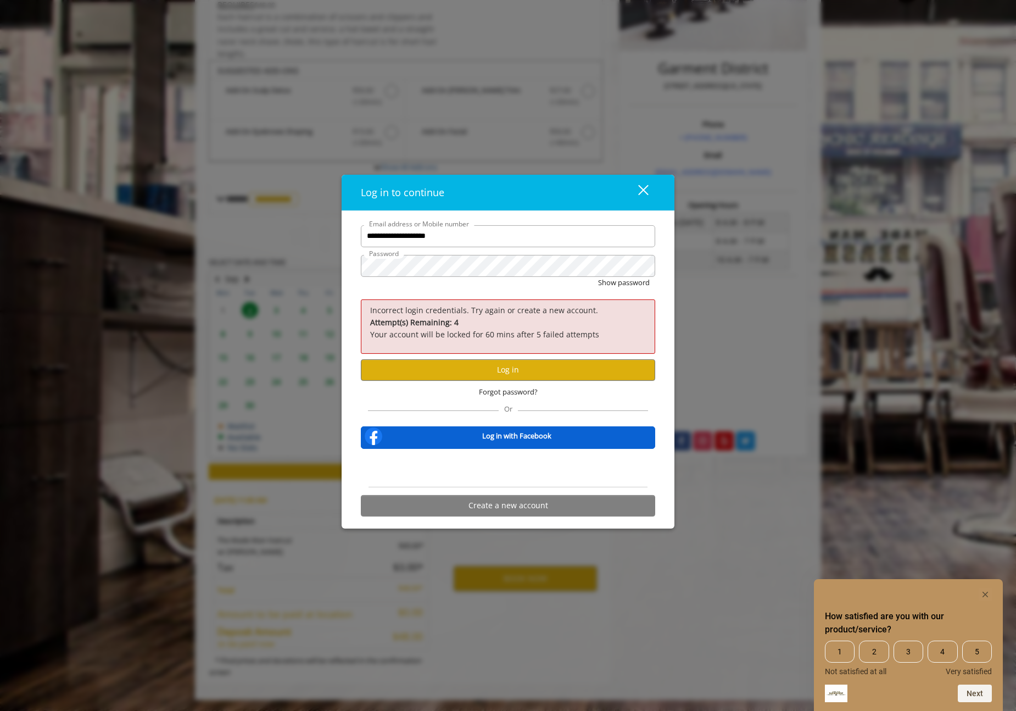  Describe the element at coordinates (508, 328) in the screenshot. I see `p: Your account will be locked for 60 mins after 5 failed attempts` at that location.